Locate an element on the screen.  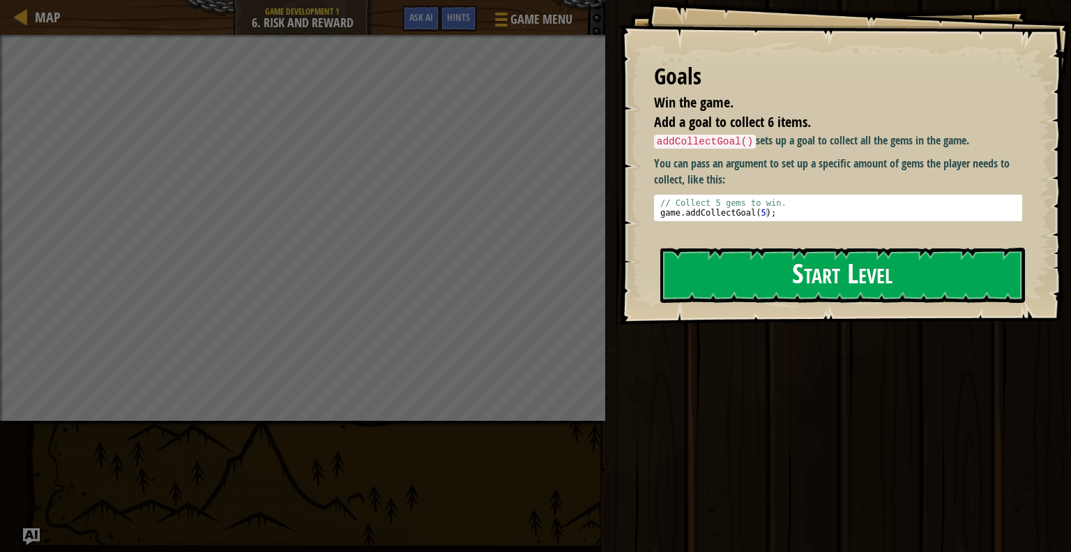
span: Win the game. is located at coordinates (694, 102).